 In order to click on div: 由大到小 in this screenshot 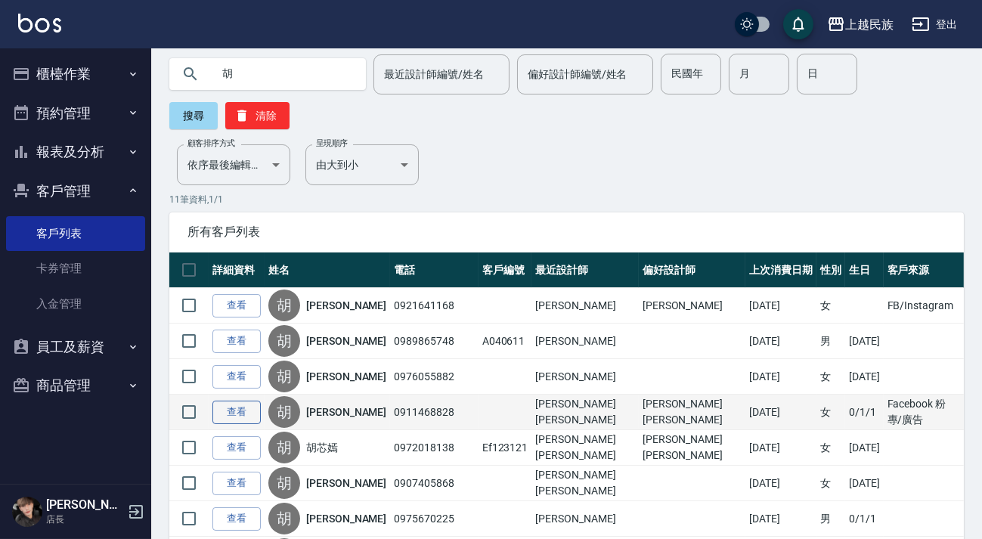, I will do `click(362, 165)`.